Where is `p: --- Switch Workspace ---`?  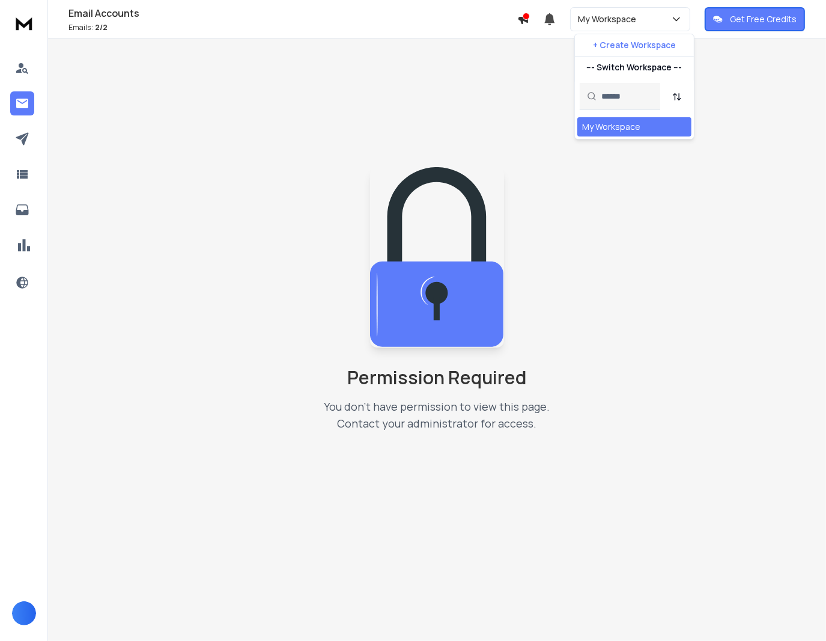
p: --- Switch Workspace --- is located at coordinates (635, 67).